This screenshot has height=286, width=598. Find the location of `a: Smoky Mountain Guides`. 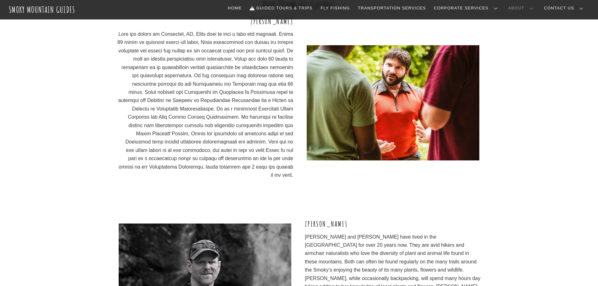

a: Smoky Mountain Guides is located at coordinates (42, 9).